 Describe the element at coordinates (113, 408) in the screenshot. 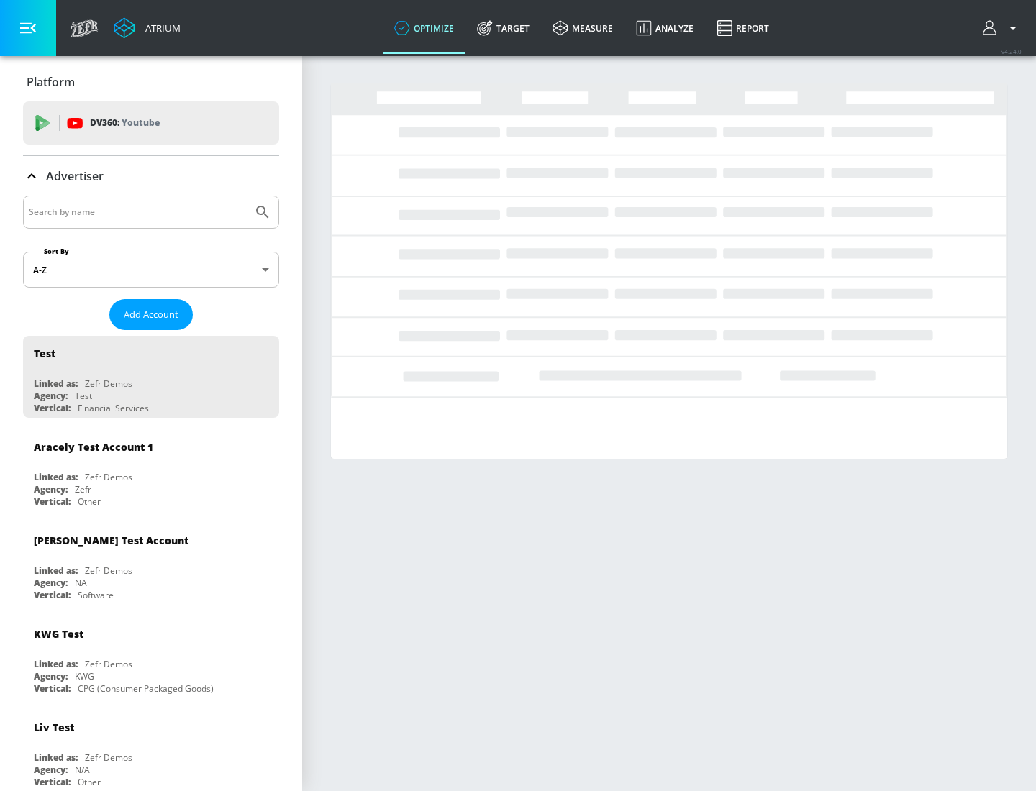

I see `div: Financial Services` at that location.